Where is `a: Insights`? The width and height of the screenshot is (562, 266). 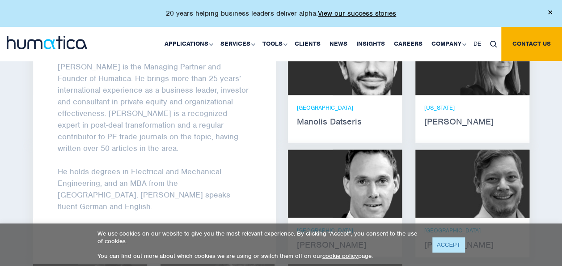 a: Insights is located at coordinates (371, 44).